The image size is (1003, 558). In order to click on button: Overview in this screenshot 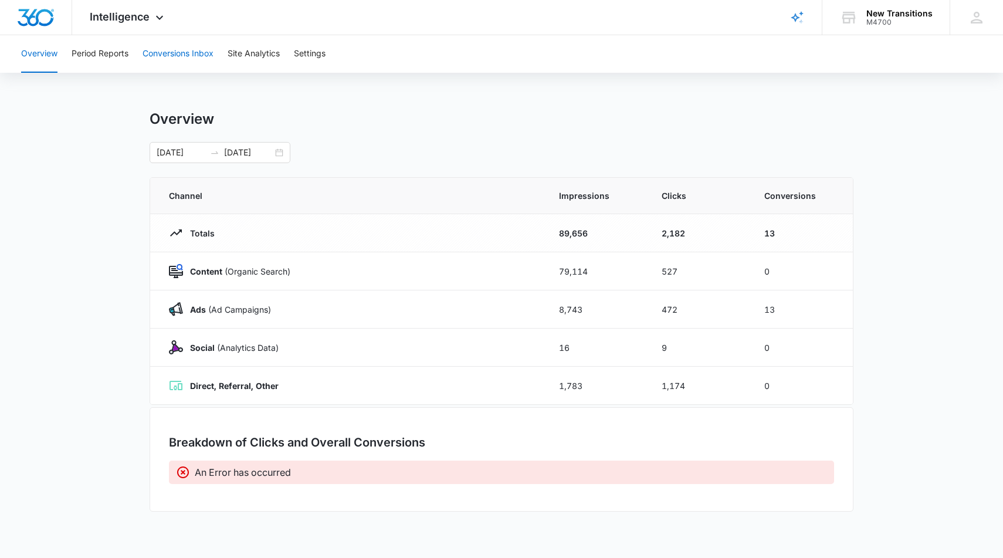, I will do `click(39, 54)`.